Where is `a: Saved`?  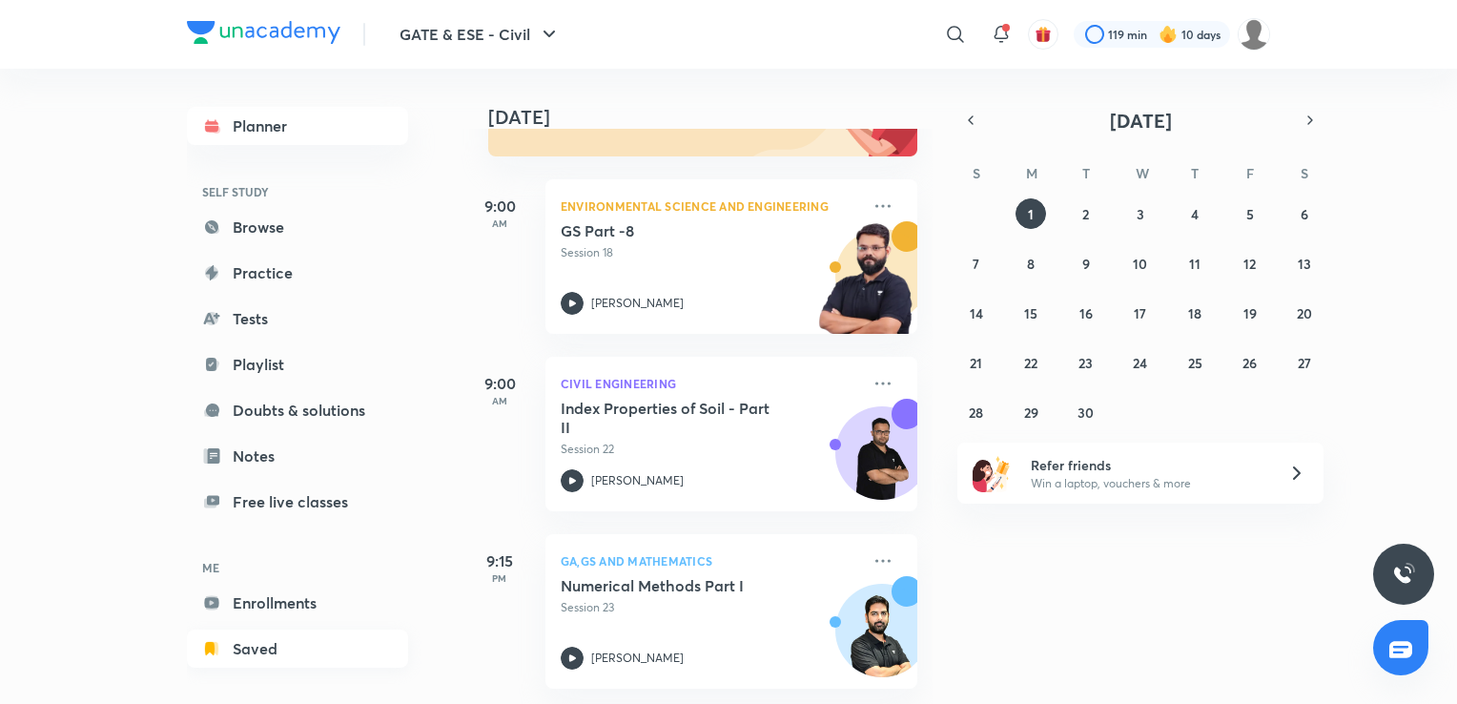 a: Saved is located at coordinates (297, 648).